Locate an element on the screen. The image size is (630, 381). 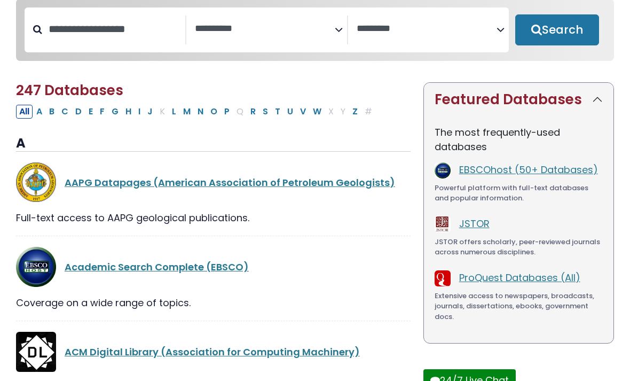
div: Extensive access to newspapers, broadcasts, journals, dissertations, ebooks, government docs. is located at coordinates (519, 306).